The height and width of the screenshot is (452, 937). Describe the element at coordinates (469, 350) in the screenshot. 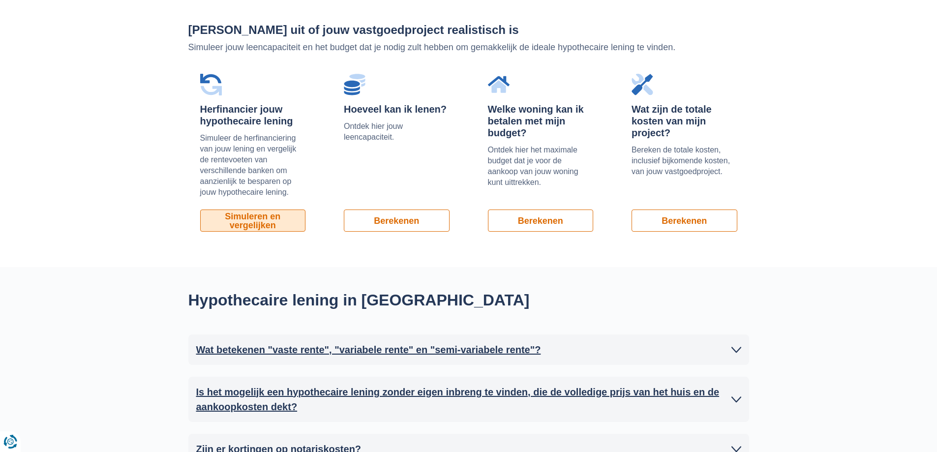

I see `a: Wat betekenen "vaste rente", "variabele rente" en "semi-variabele rente"?` at that location.